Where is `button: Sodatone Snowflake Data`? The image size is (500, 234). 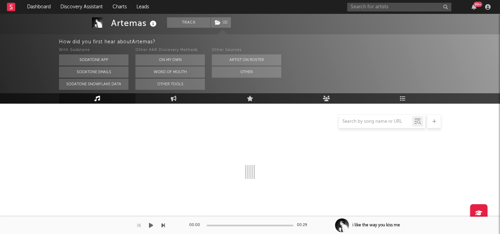
button: Sodatone Snowflake Data is located at coordinates (94, 84).